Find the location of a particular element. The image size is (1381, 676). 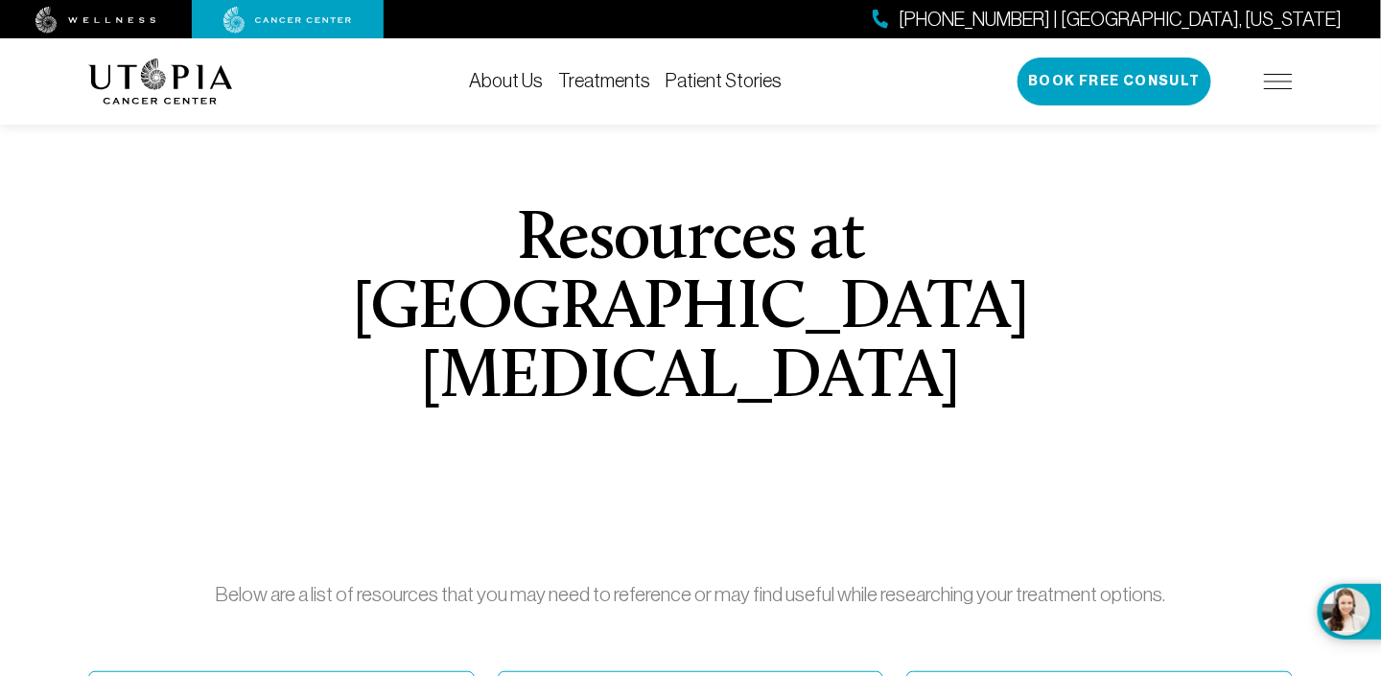

a: Patient Stories is located at coordinates (723, 81).